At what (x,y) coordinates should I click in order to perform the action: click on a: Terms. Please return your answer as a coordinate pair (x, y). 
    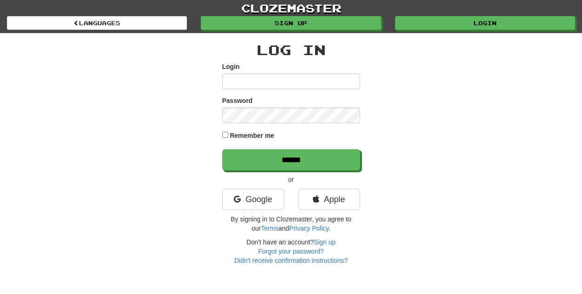
    Looking at the image, I should click on (270, 228).